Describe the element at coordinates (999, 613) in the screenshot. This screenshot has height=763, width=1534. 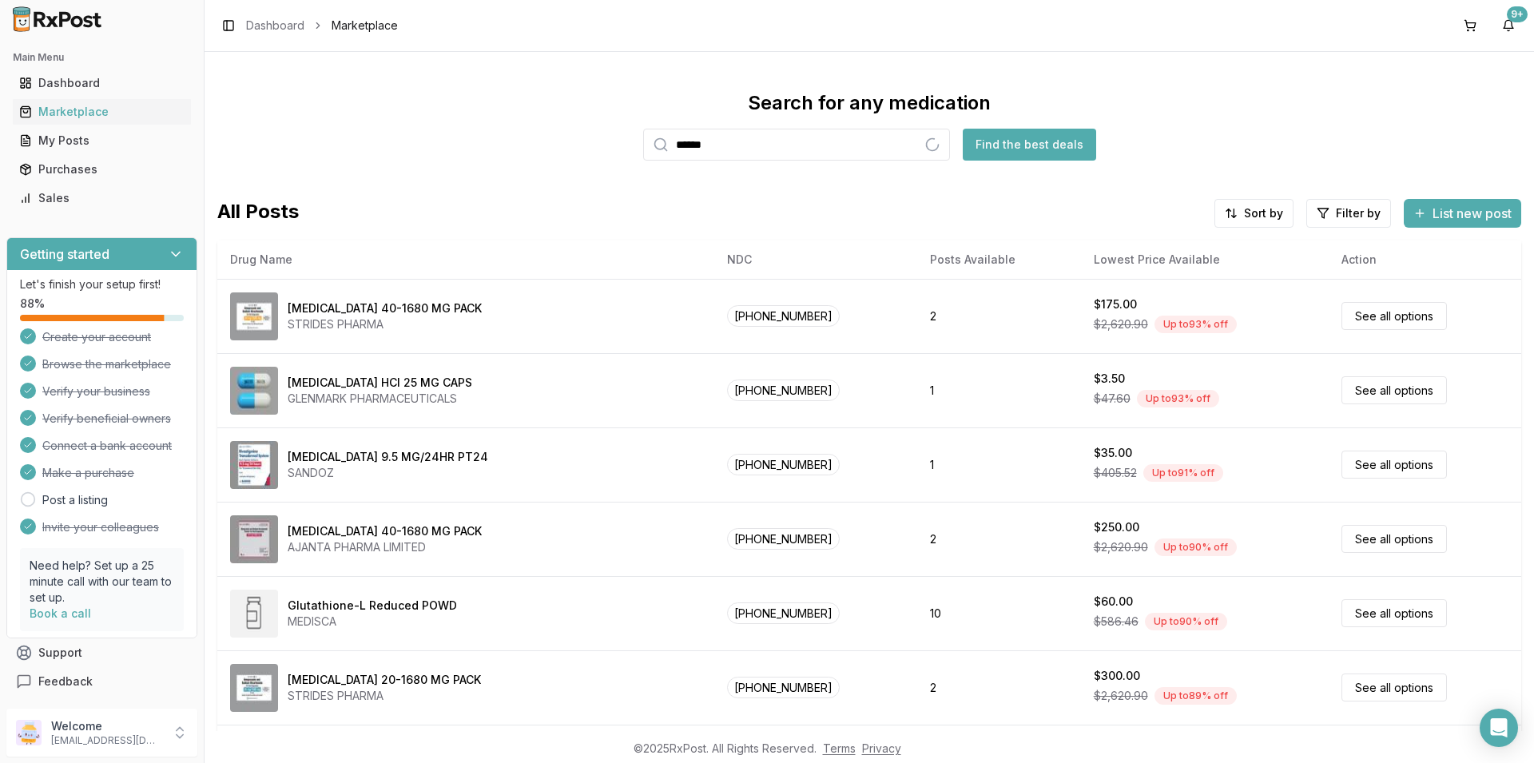
I see `td: 10` at that location.